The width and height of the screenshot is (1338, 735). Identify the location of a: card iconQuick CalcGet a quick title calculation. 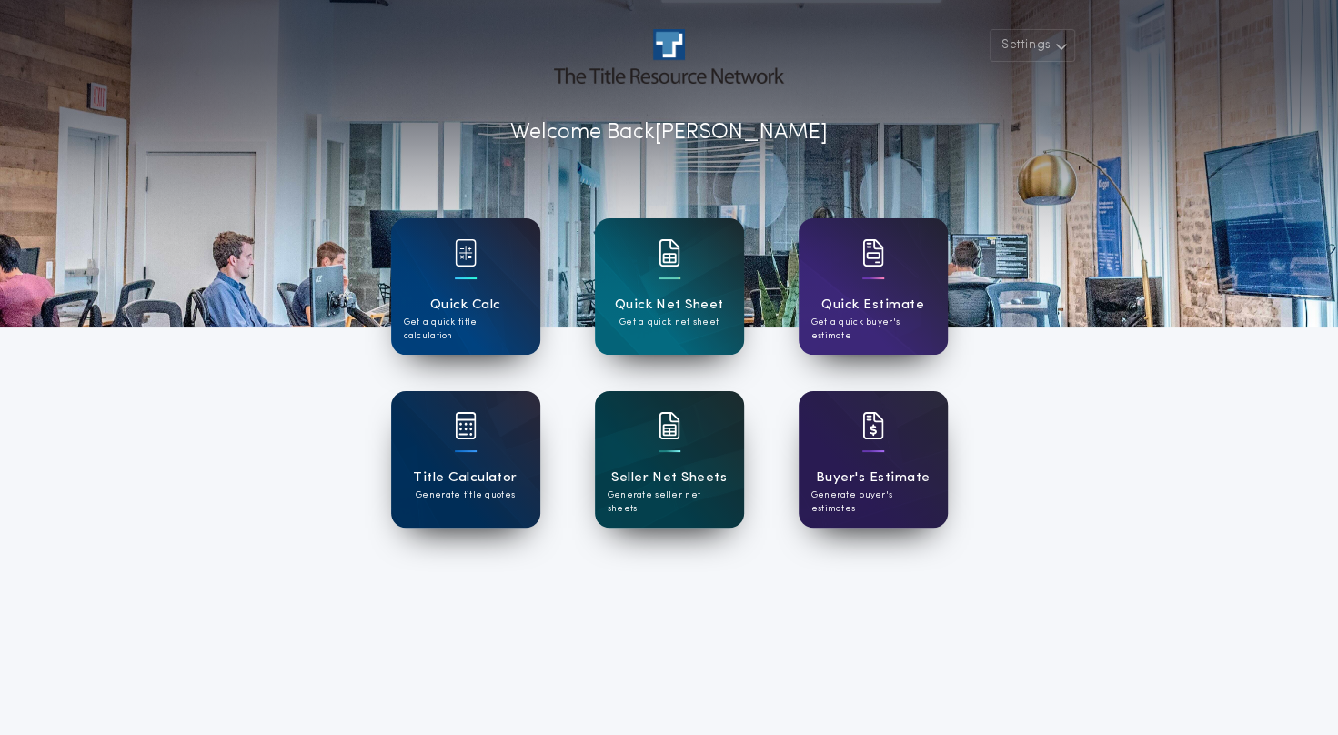
(466, 287).